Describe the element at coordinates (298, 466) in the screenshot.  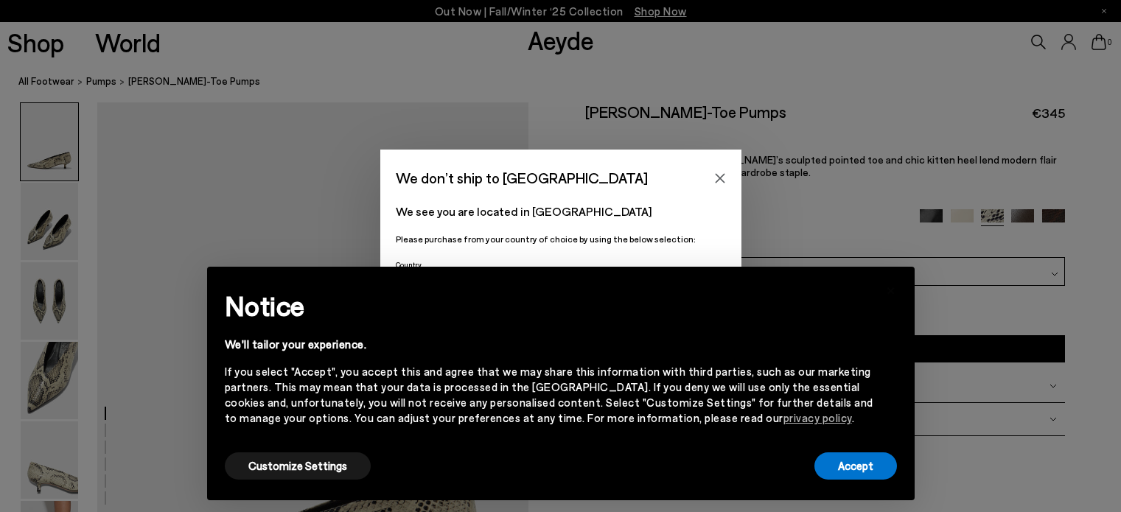
I see `button: Customize Settings` at that location.